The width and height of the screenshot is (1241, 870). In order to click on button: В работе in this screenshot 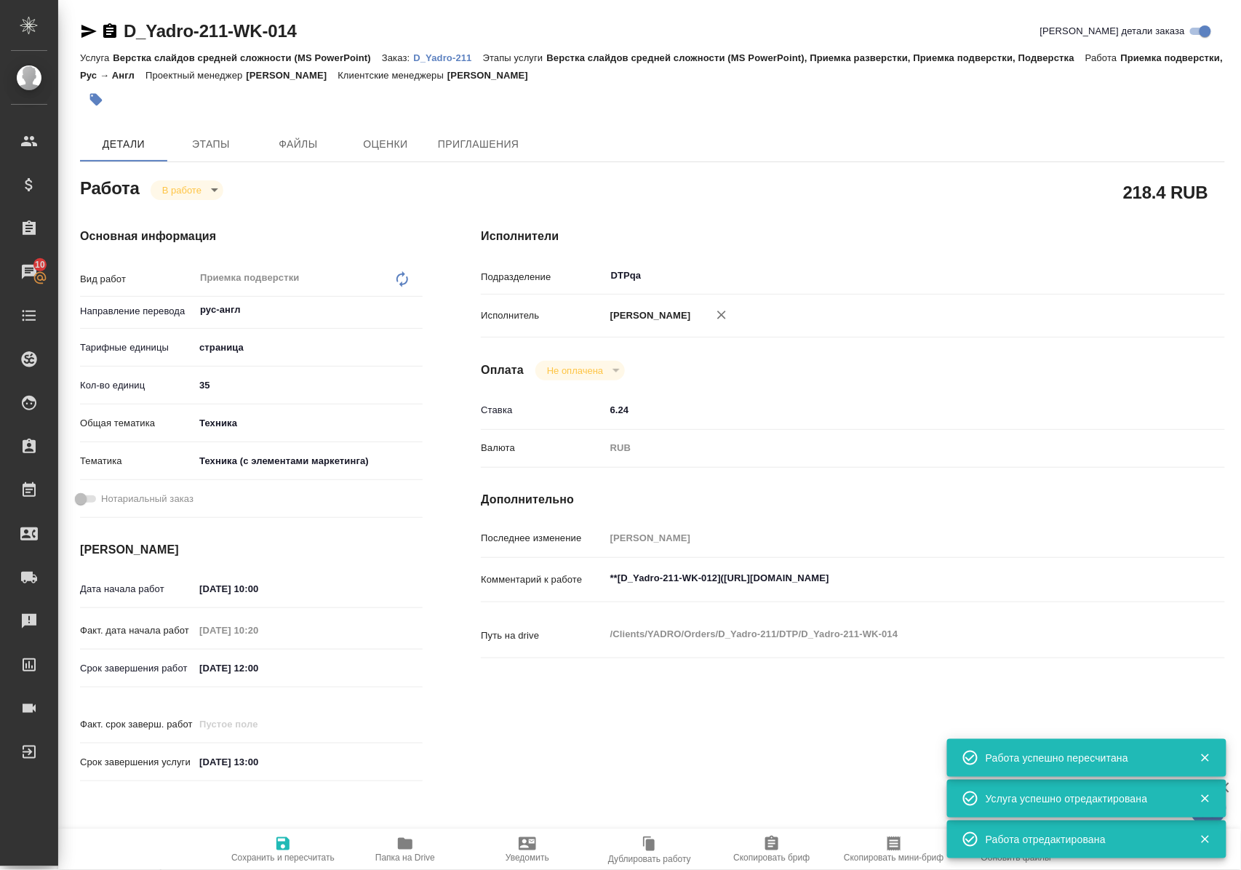, I will do `click(182, 190)`.